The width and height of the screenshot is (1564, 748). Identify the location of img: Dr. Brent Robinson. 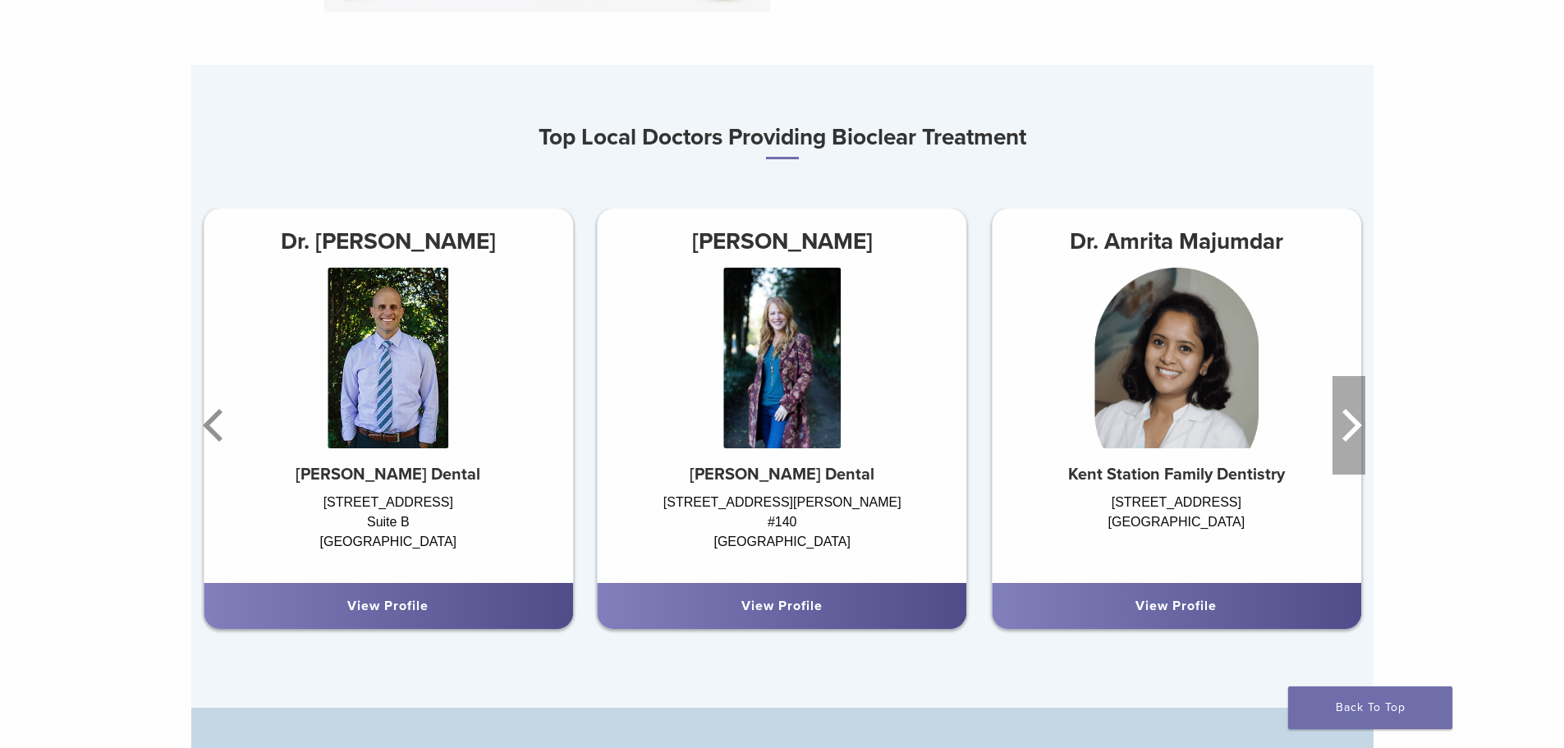
(388, 358).